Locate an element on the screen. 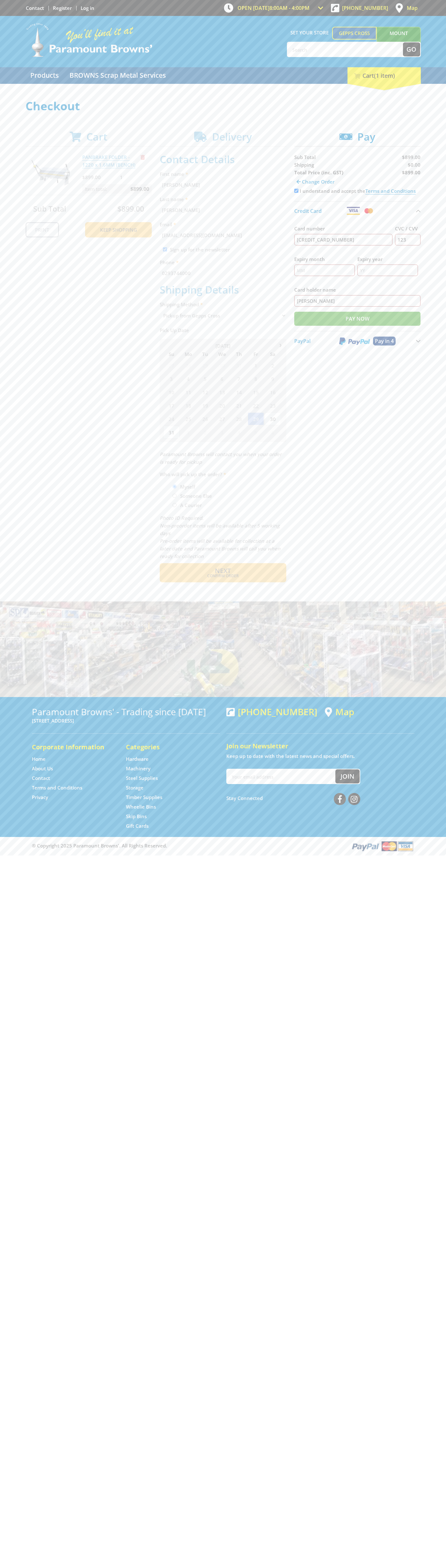  span: $899.00 is located at coordinates (411, 157).